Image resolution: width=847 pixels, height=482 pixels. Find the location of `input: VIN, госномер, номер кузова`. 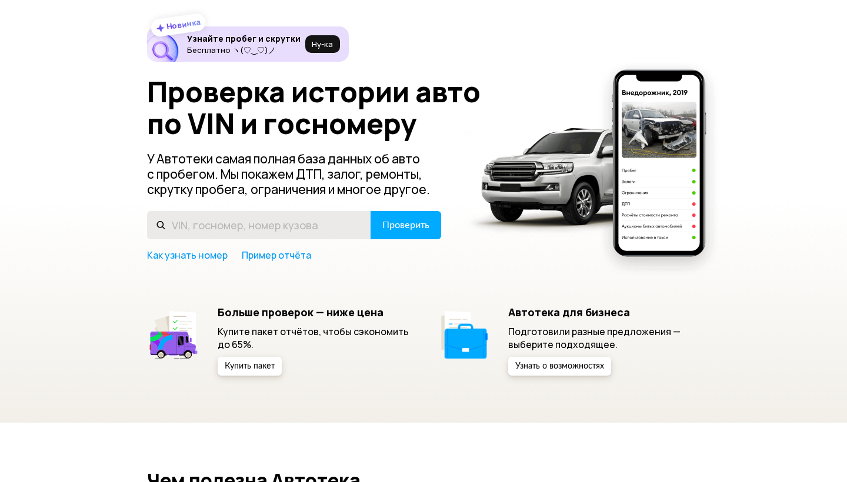

input: VIN, госномер, номер кузова is located at coordinates (259, 225).